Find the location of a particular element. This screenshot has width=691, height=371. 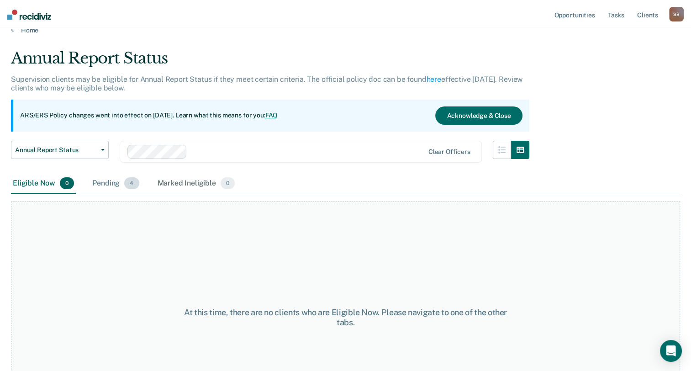

div: Clear officers is located at coordinates (449, 152).